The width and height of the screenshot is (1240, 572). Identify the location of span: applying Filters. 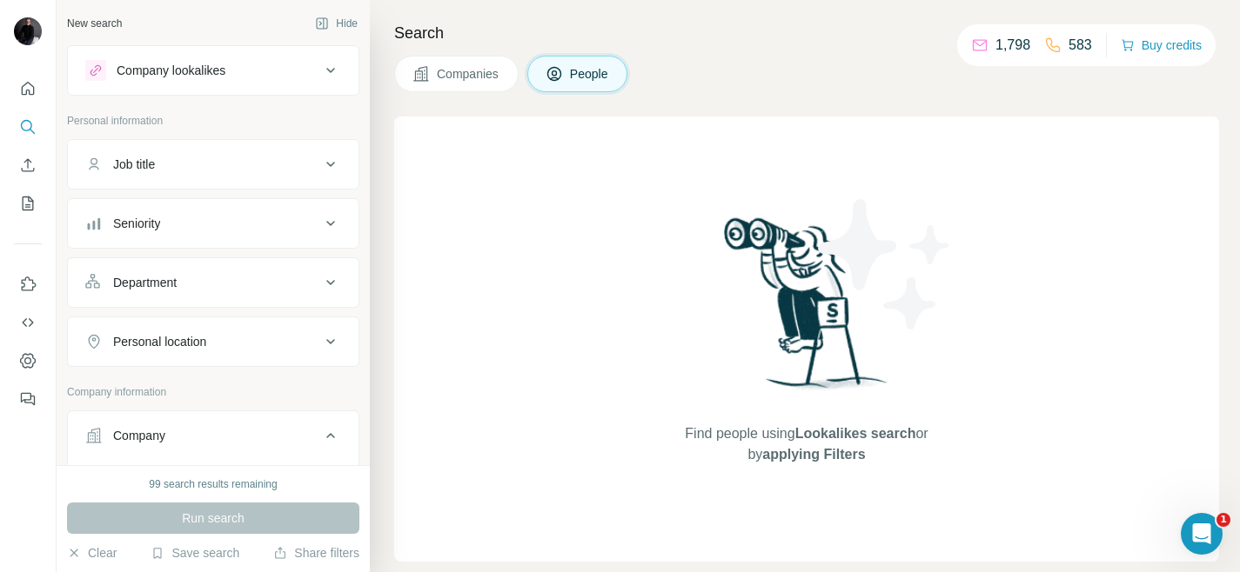
(813, 454).